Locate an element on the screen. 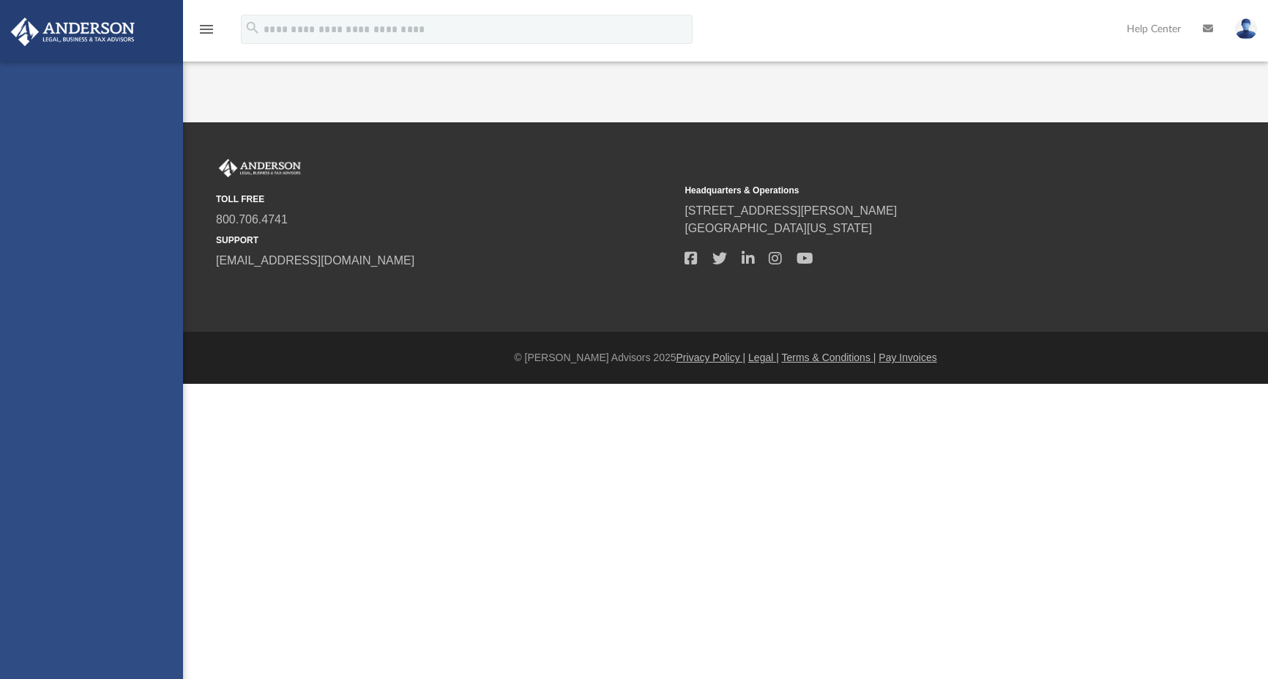  small: SUPPORT is located at coordinates (445, 240).